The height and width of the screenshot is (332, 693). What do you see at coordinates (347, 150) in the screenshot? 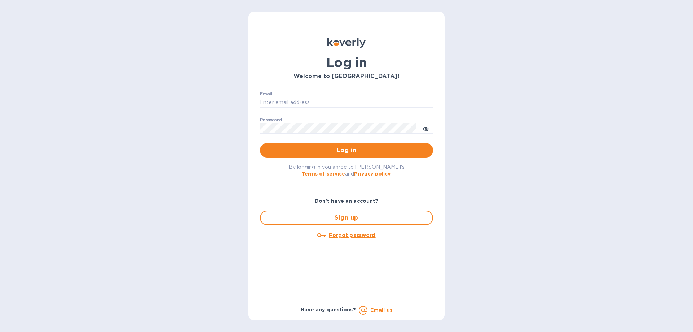
I see `span: Log in` at bounding box center [347, 150].